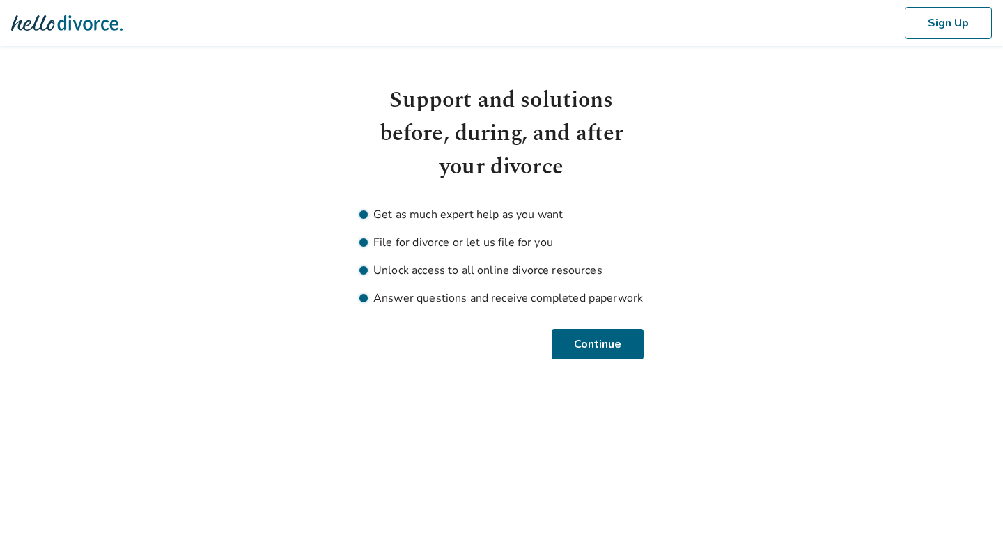 The width and height of the screenshot is (1003, 549). Describe the element at coordinates (67, 23) in the screenshot. I see `img: Hello Divorce Logo` at that location.